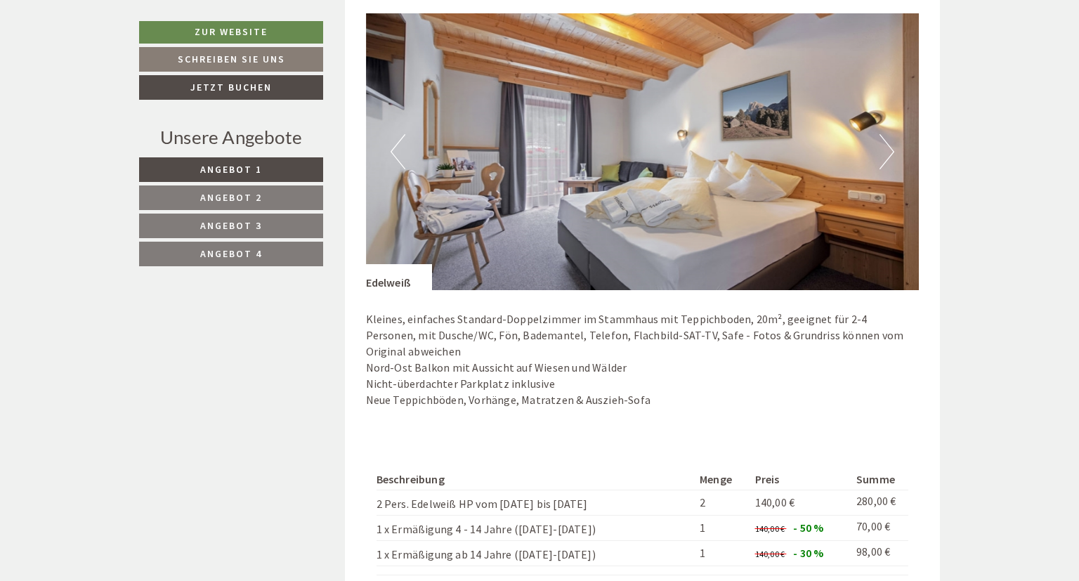 The height and width of the screenshot is (581, 1079). I want to click on th: Preis, so click(800, 479).